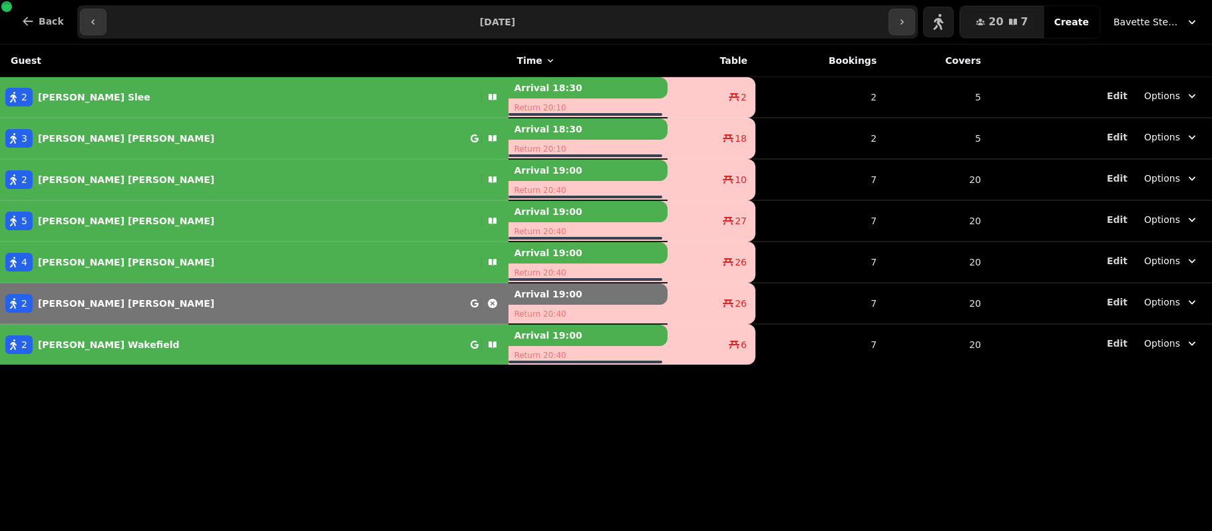 This screenshot has height=531, width=1212. I want to click on button: Time, so click(536, 61).